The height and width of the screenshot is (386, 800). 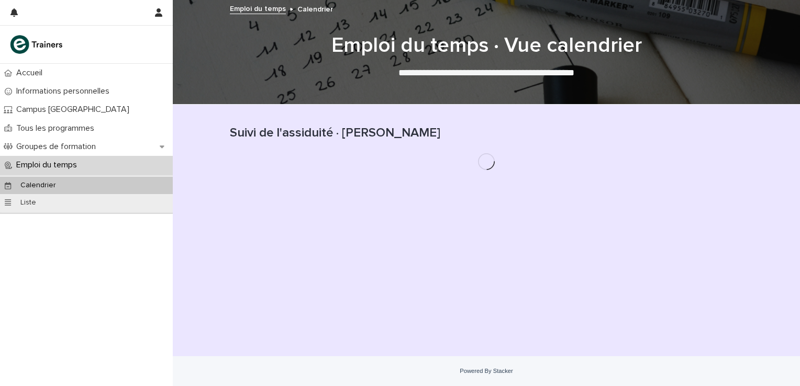 I want to click on h1: Emploi du temps · Vue calendrier, so click(x=486, y=46).